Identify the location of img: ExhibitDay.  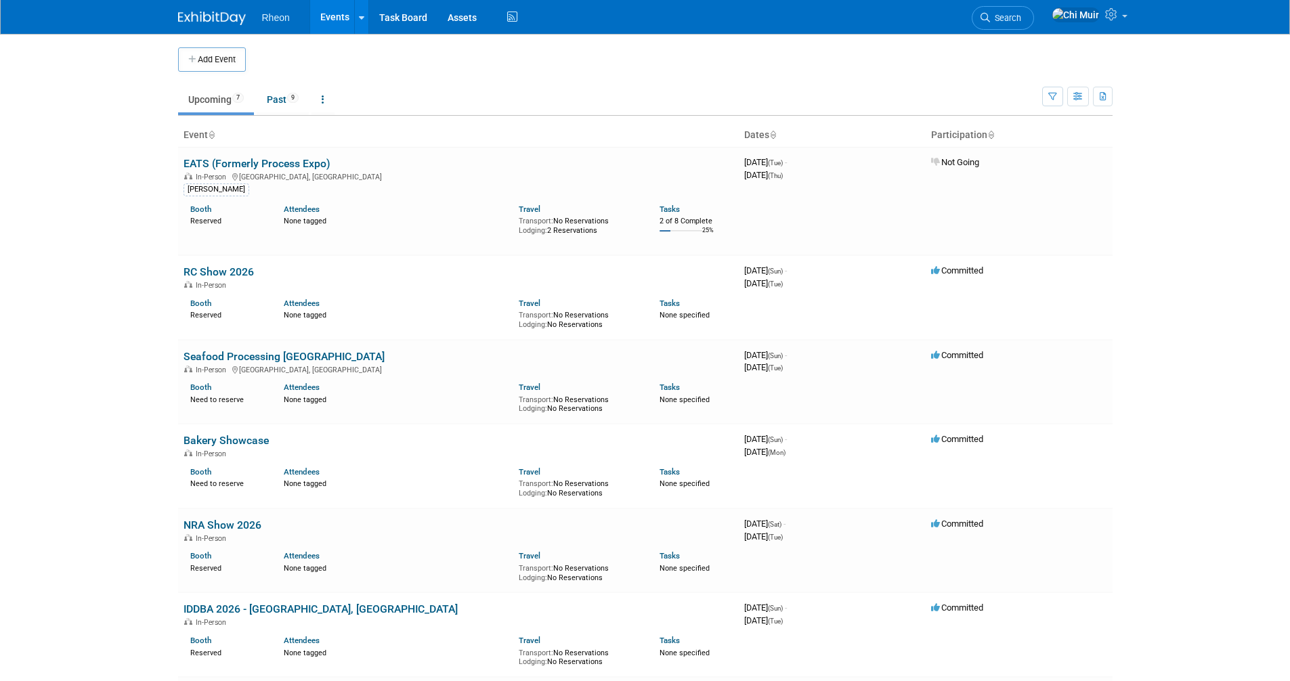
(212, 18).